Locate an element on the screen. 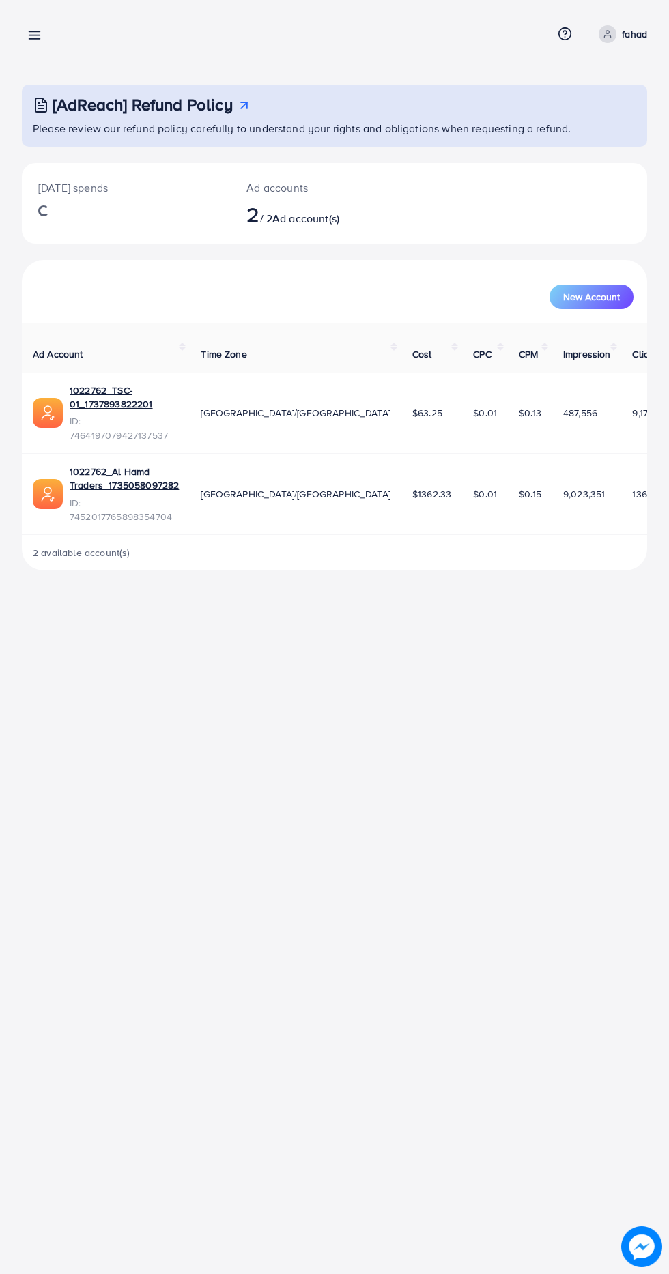 The image size is (669, 1274). h2: / 2 is located at coordinates (308, 214).